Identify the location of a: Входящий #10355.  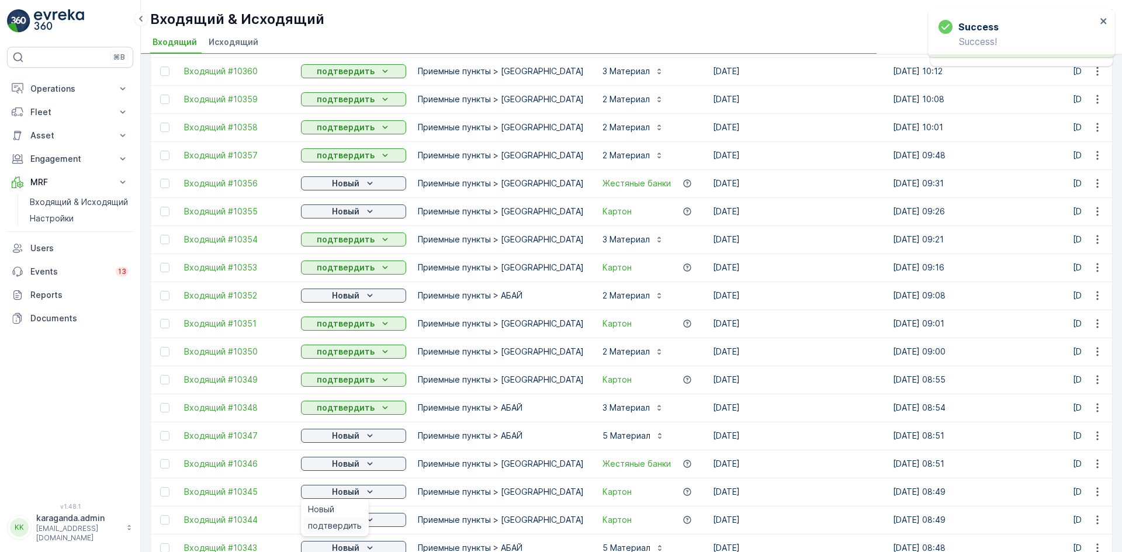
(237, 212).